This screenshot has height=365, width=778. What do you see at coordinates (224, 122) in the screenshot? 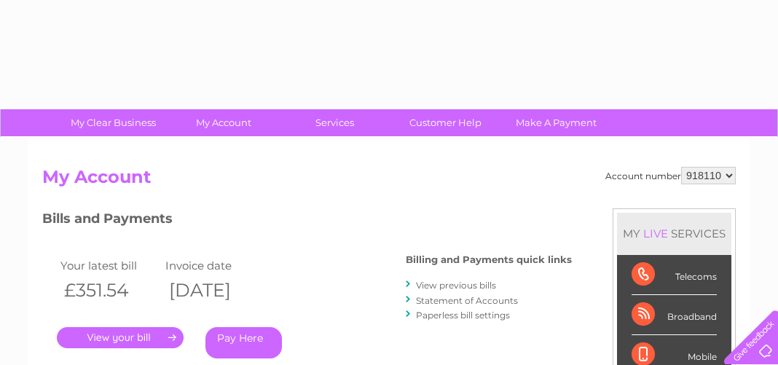
I see `a: My Account` at bounding box center [224, 122].